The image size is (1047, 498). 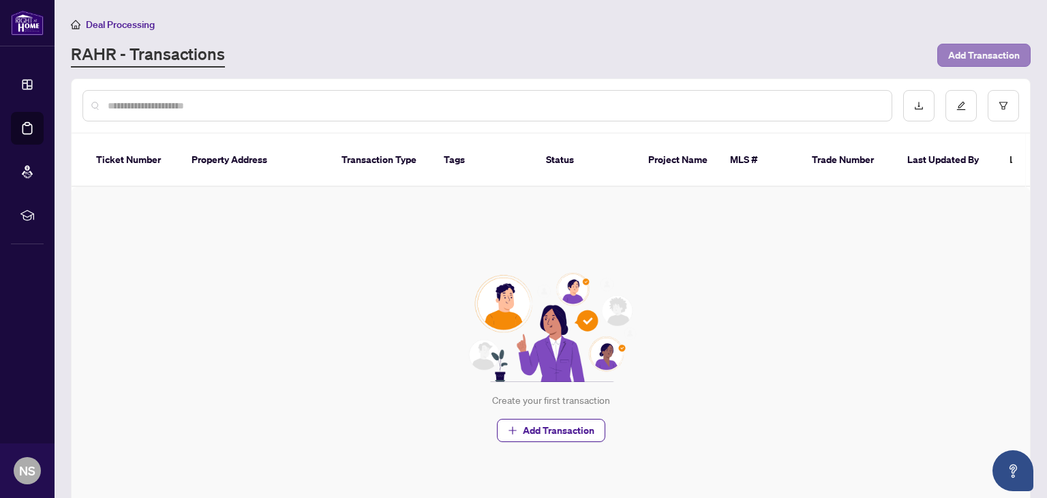 What do you see at coordinates (27, 471) in the screenshot?
I see `span: NS` at bounding box center [27, 471].